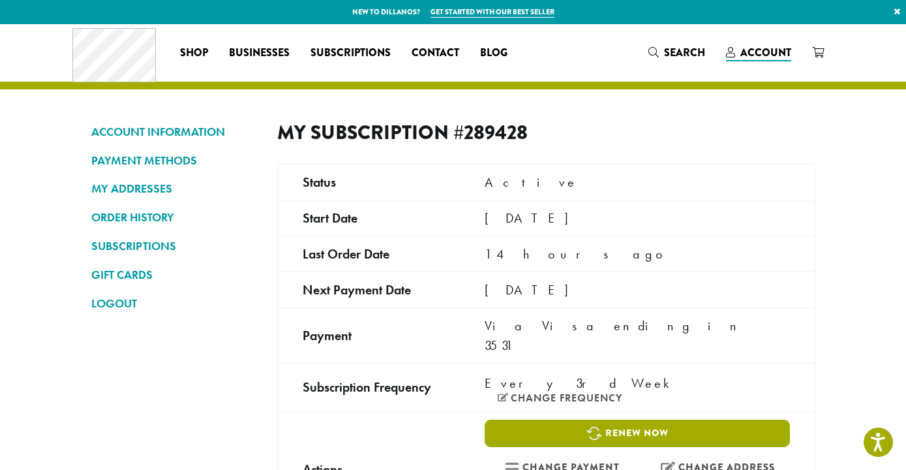  I want to click on a: Change frequency, so click(560, 398).